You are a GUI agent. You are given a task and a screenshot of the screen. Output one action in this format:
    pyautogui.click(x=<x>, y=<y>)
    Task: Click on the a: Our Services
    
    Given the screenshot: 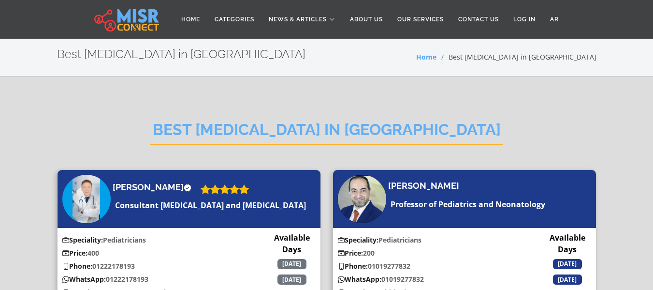 What is the action you would take?
    pyautogui.click(x=421, y=19)
    